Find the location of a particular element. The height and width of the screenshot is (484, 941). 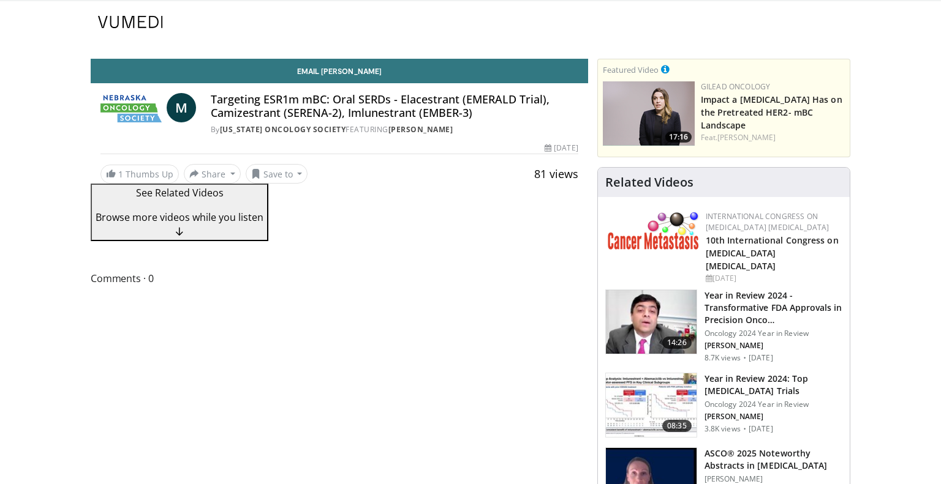

span: 81 views is located at coordinates (556, 174).